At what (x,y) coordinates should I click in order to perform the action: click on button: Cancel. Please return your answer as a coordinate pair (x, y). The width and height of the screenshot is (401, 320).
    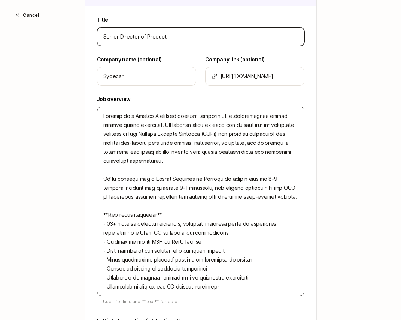
    Looking at the image, I should click on (27, 15).